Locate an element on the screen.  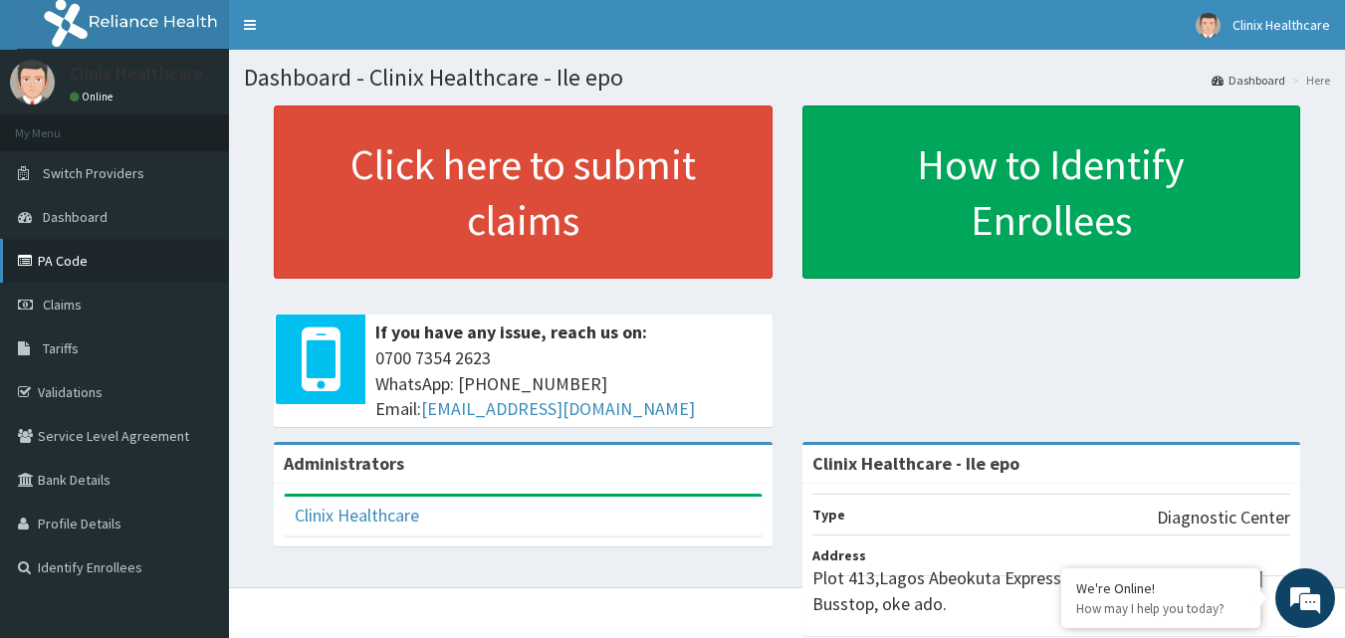
span: Clinix Healthcare is located at coordinates (1281, 25).